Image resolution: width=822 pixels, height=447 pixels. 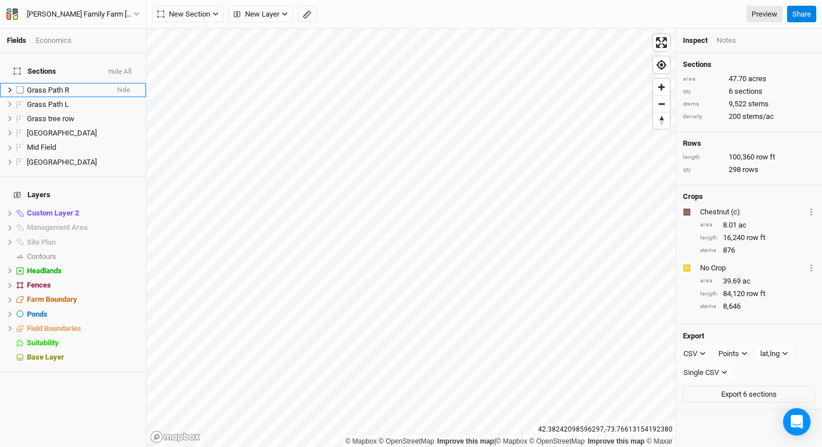 What do you see at coordinates (757, 225) in the screenshot?
I see `div: 8.01` at bounding box center [757, 225].